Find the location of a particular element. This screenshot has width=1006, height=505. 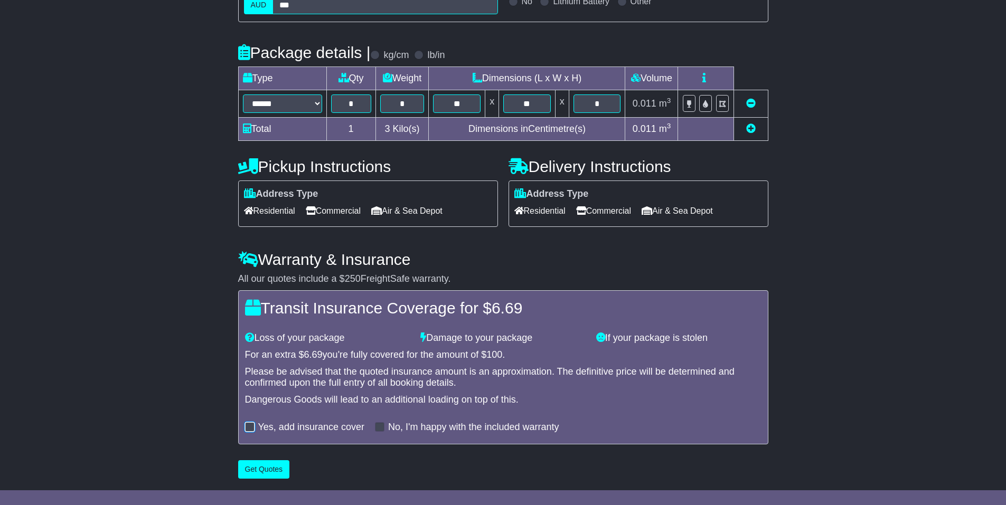

div: Please be advised that the quoted insurance amount is an approximation. The definitive price will... is located at coordinates (503, 378).